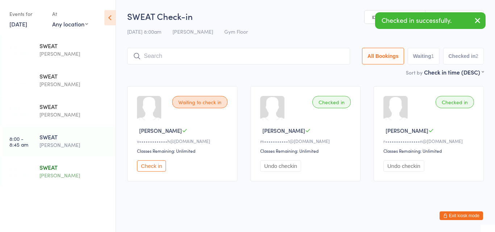 This screenshot has height=232, width=495. What do you see at coordinates (463, 56) in the screenshot?
I see `button: Checked in2` at bounding box center [463, 56].